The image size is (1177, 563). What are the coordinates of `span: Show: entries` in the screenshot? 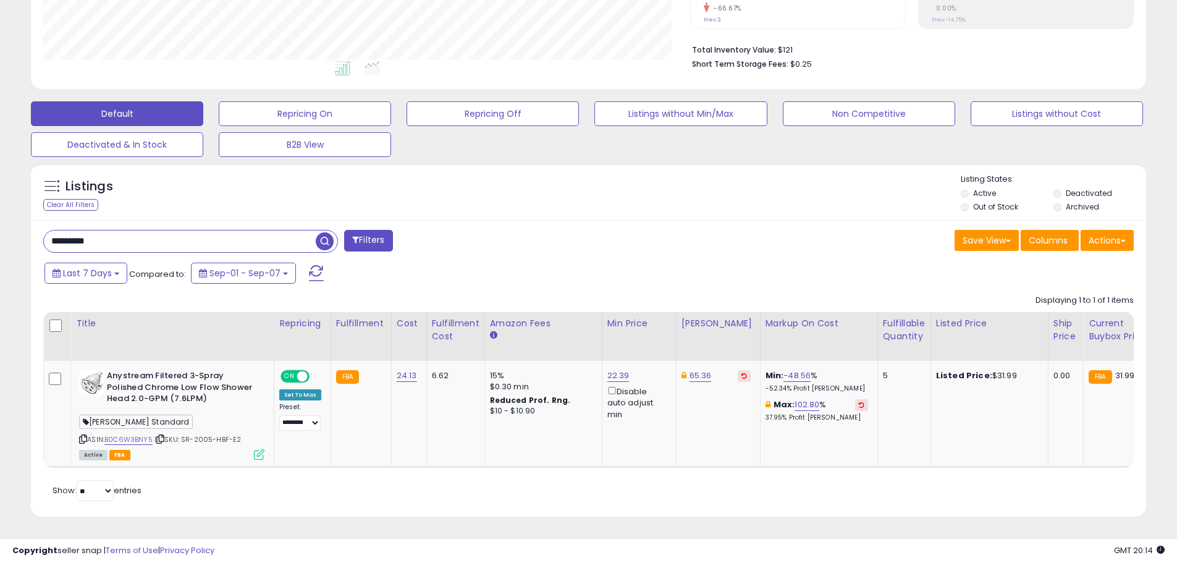 It's located at (97, 490).